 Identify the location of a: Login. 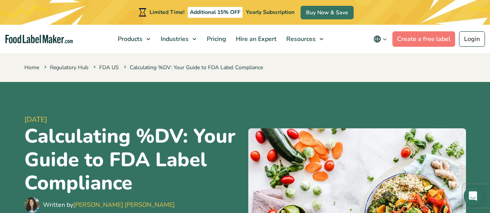
(472, 39).